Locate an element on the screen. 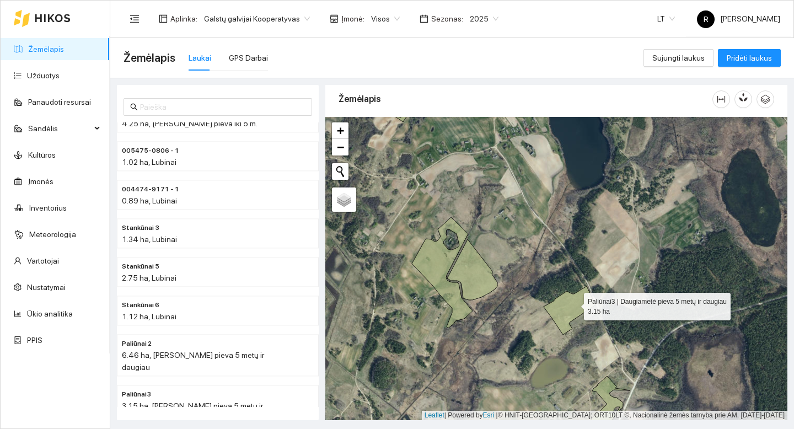  a: Vartotojai is located at coordinates (43, 261).